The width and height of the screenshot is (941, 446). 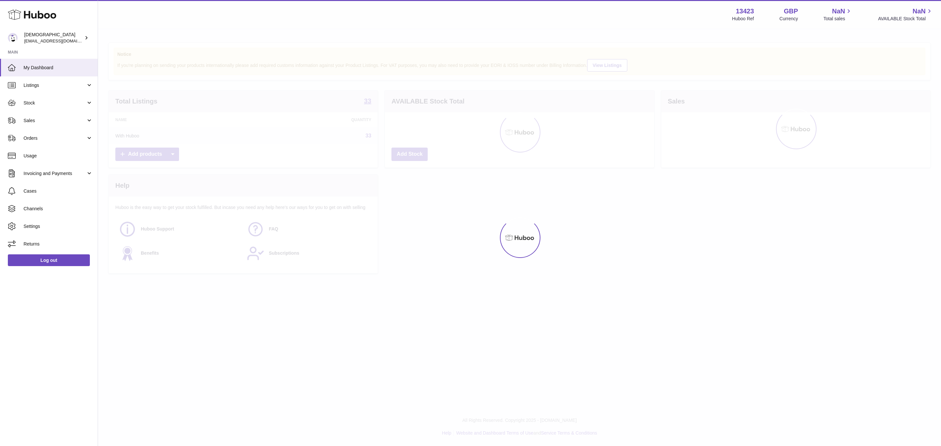 I want to click on a: NaN AVAILABLE Stock Total, so click(x=905, y=14).